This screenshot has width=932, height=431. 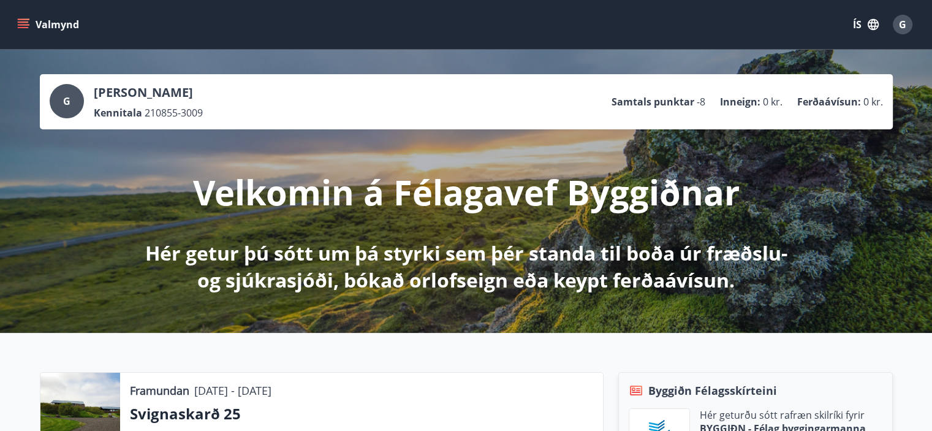 What do you see at coordinates (740, 102) in the screenshot?
I see `p: Inneign :` at bounding box center [740, 102].